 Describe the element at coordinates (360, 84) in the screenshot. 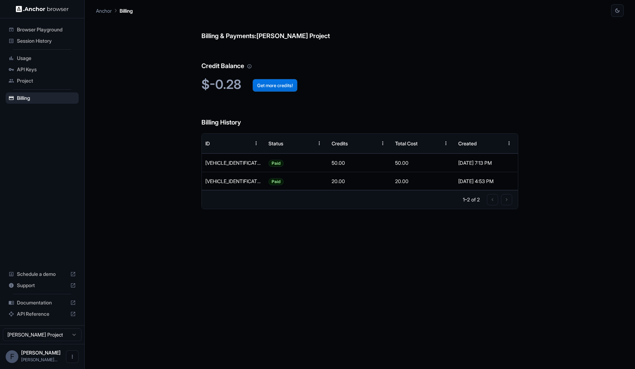

I see `h2: $-0.28` at that location.